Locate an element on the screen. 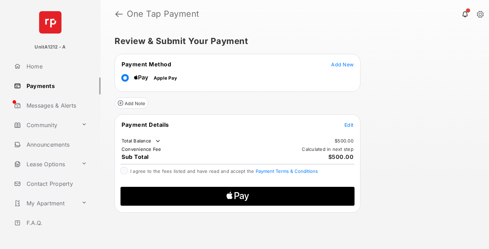 The width and height of the screenshot is (489, 249). a: Announcements is located at coordinates (56, 145).